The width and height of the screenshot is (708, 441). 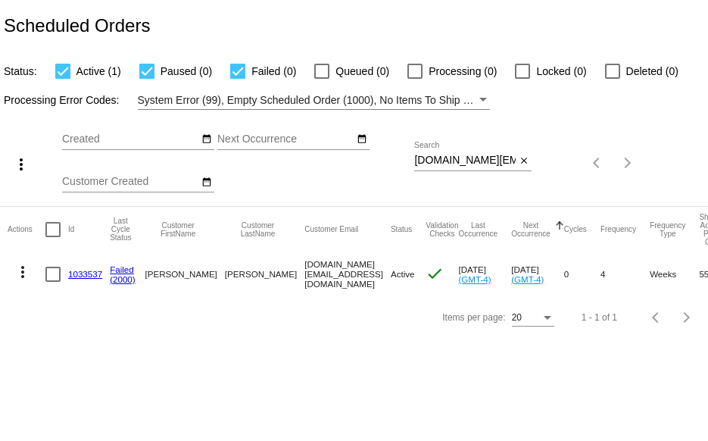 What do you see at coordinates (71, 230) in the screenshot?
I see `button: Change sorting for Id` at bounding box center [71, 230].